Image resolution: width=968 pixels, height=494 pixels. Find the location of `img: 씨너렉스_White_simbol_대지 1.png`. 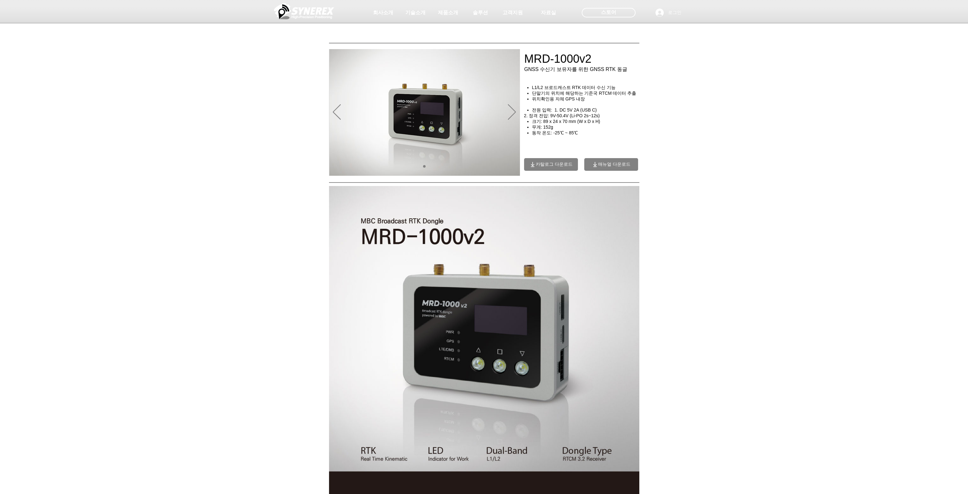

img: 씨너렉스_White_simbol_대지 1.png is located at coordinates (304, 11).